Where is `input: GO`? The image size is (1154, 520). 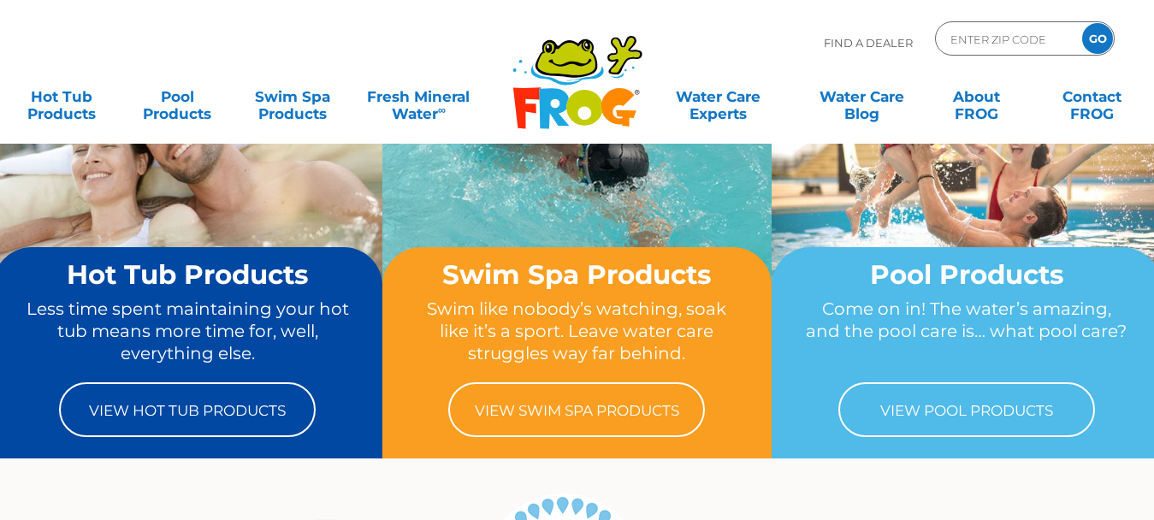
input: GO is located at coordinates (1097, 38).